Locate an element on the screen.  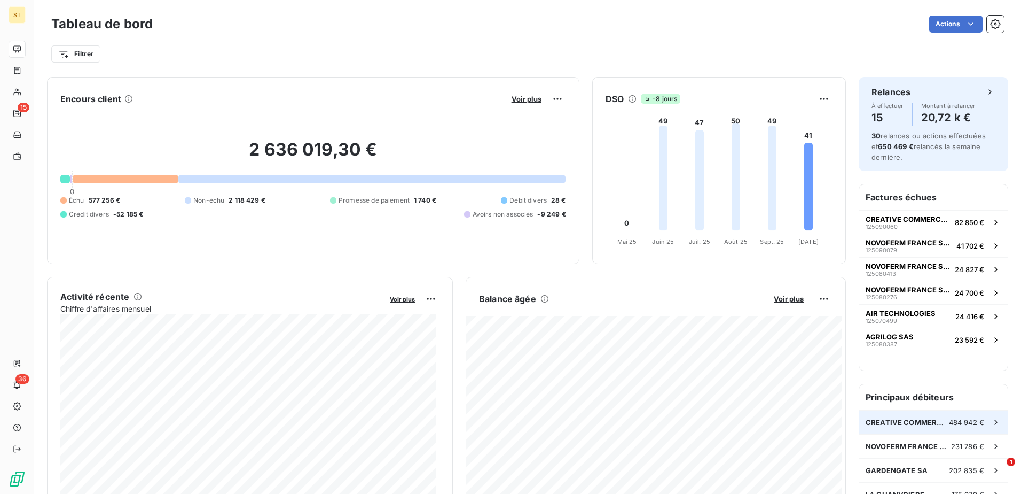
span: 24 416 € is located at coordinates (970, 316).